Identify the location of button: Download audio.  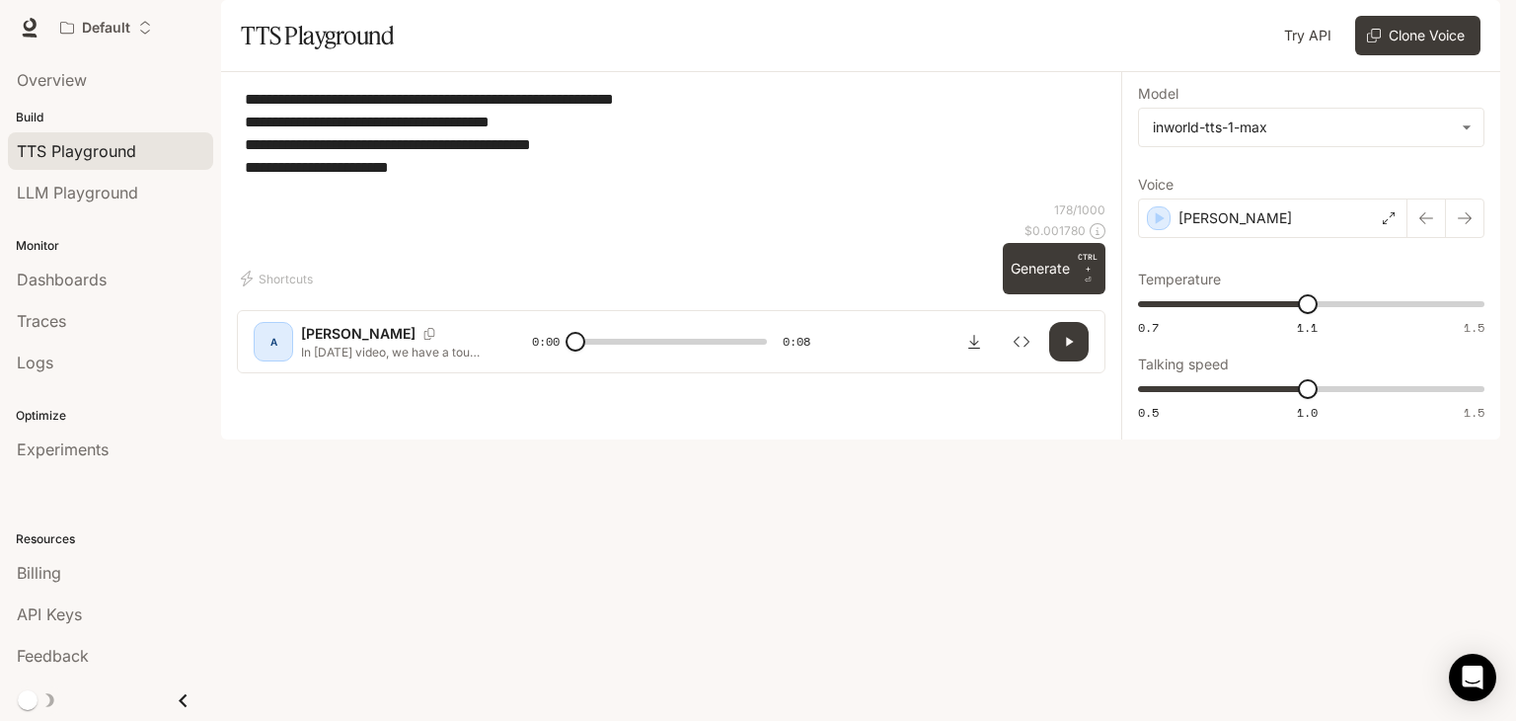
(974, 342).